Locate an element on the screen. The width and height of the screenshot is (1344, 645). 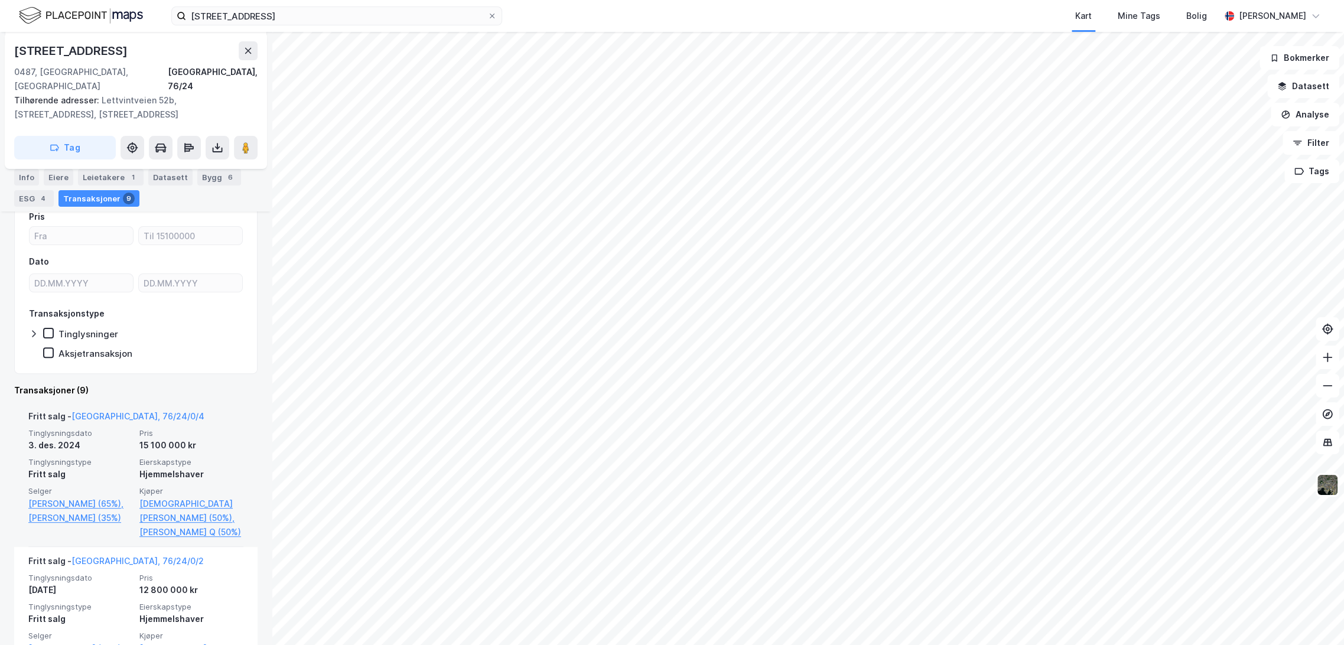
img: logo.f888ab2527a4732fd821a326f86c7f29.svg is located at coordinates (81, 15).